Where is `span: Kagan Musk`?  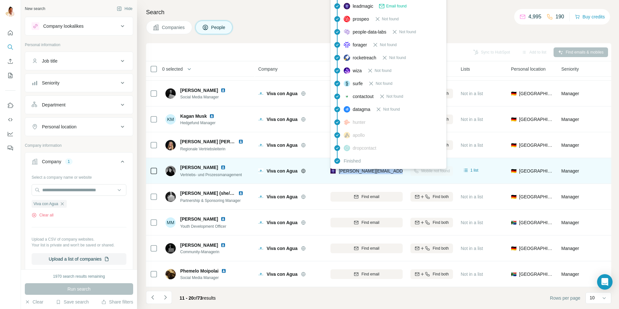 span: Kagan Musk is located at coordinates (193, 116).